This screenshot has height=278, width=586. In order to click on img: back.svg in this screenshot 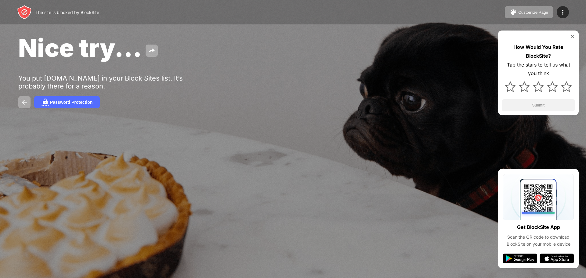, I will do `click(24, 102)`.